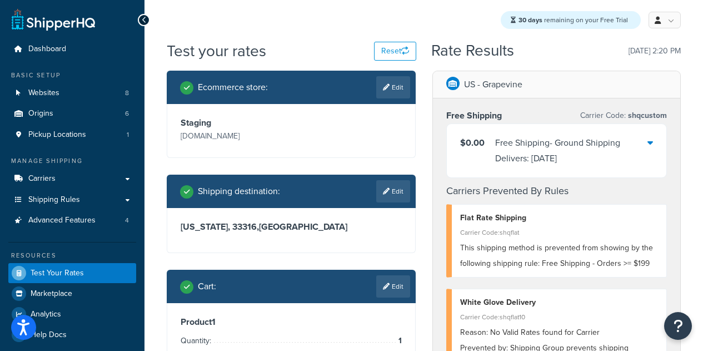 The height and width of the screenshot is (351, 703). I want to click on span: Reason:, so click(474, 332).